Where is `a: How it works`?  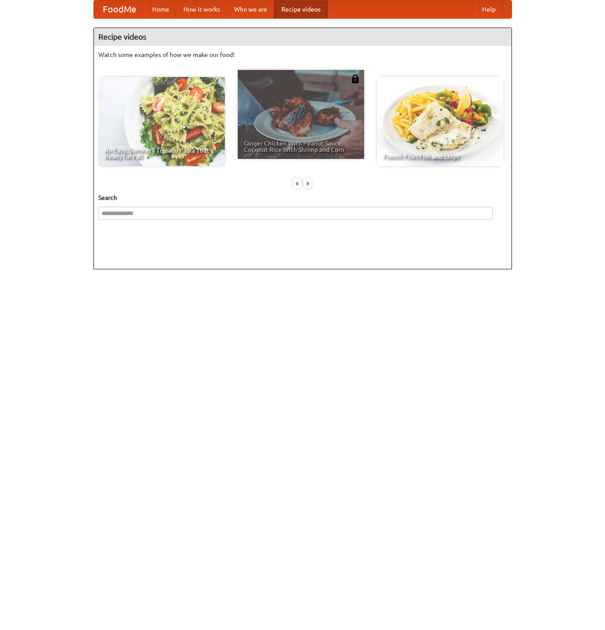
a: How it works is located at coordinates (202, 9).